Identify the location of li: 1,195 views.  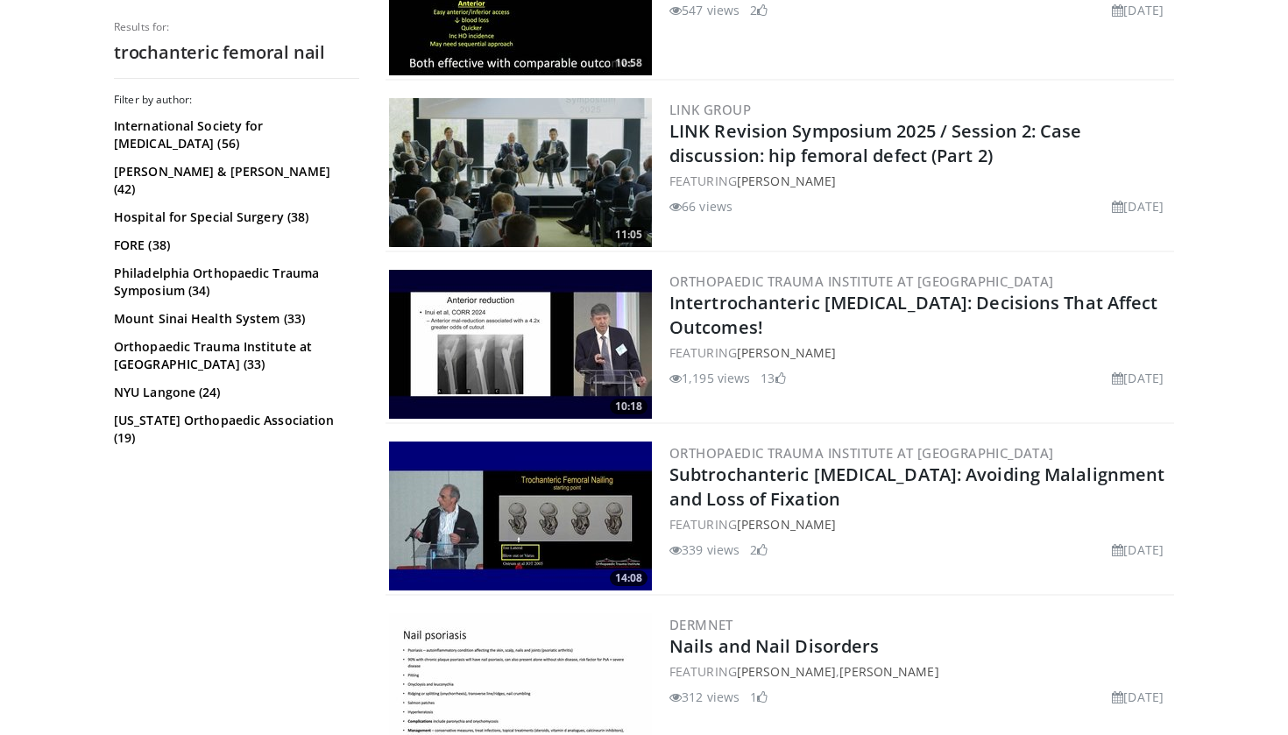
(710, 378).